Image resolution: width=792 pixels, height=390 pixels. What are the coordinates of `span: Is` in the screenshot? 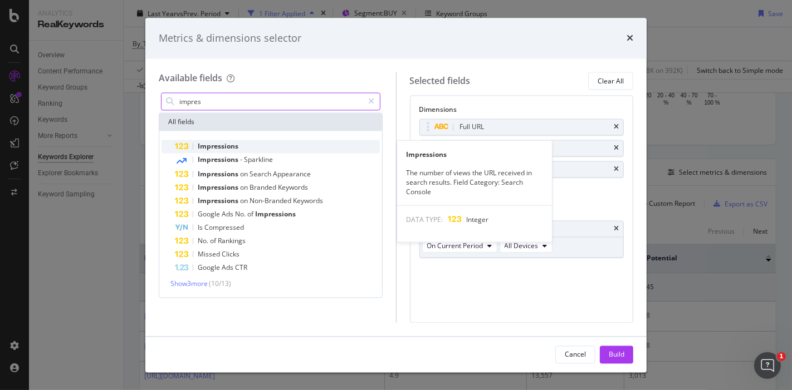 It's located at (201, 228).